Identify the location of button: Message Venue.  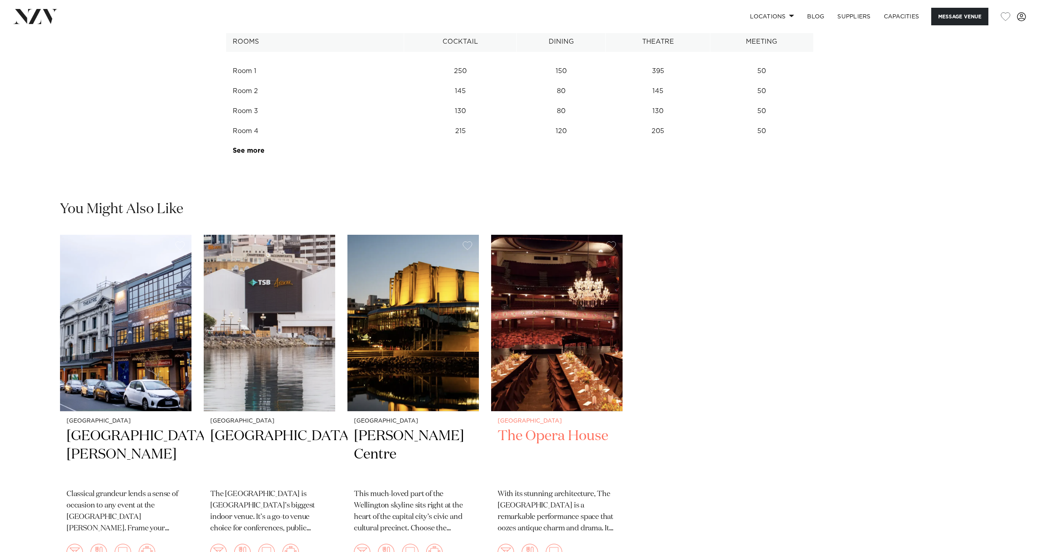
(960, 16).